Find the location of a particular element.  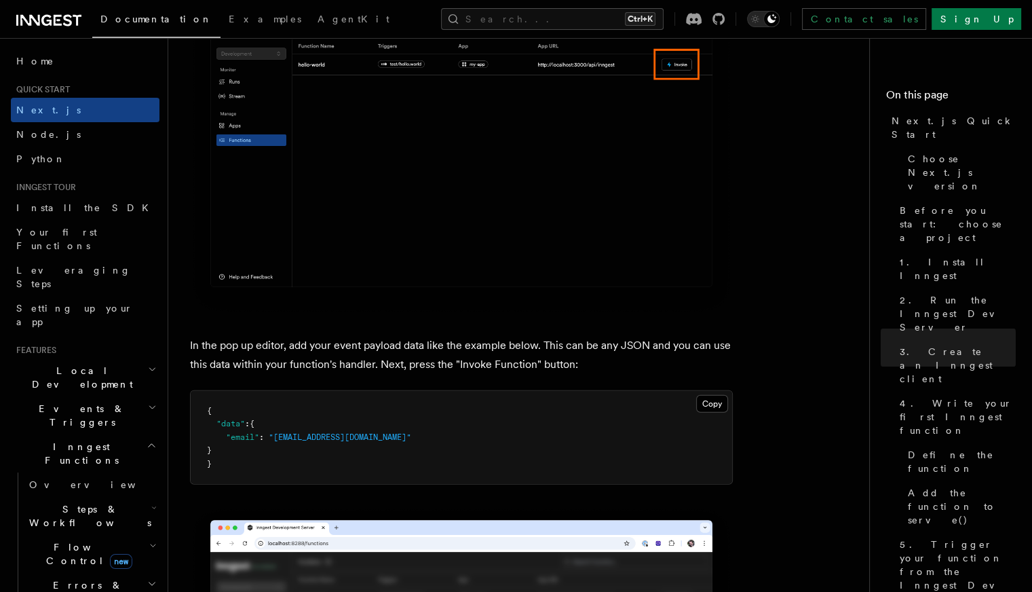

a: Python is located at coordinates (85, 159).